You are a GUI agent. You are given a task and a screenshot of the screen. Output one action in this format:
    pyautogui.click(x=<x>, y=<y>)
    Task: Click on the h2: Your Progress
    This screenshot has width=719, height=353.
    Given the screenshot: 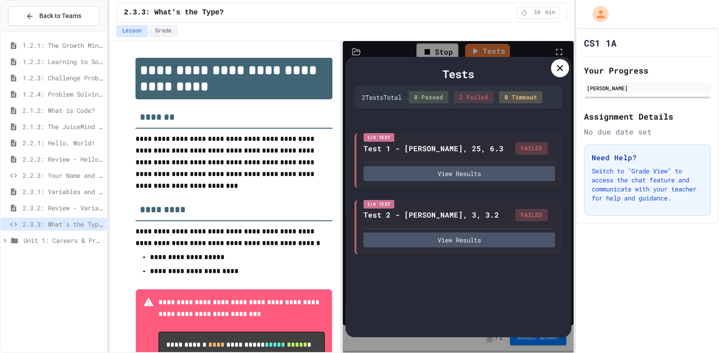 What is the action you would take?
    pyautogui.click(x=647, y=70)
    